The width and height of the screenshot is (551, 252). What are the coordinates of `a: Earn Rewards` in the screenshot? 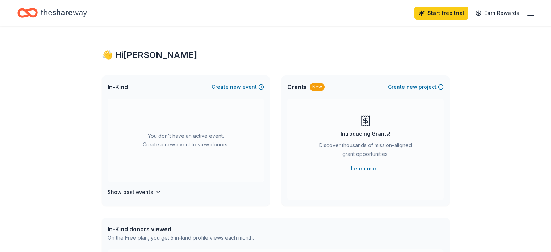 It's located at (497, 13).